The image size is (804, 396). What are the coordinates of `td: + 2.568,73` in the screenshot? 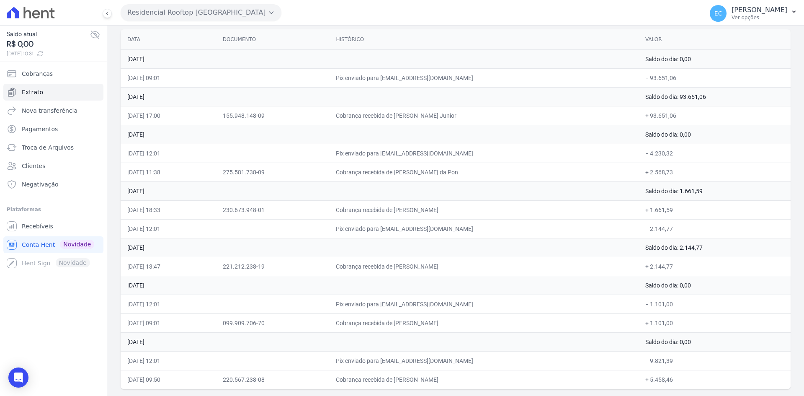 It's located at (714, 172).